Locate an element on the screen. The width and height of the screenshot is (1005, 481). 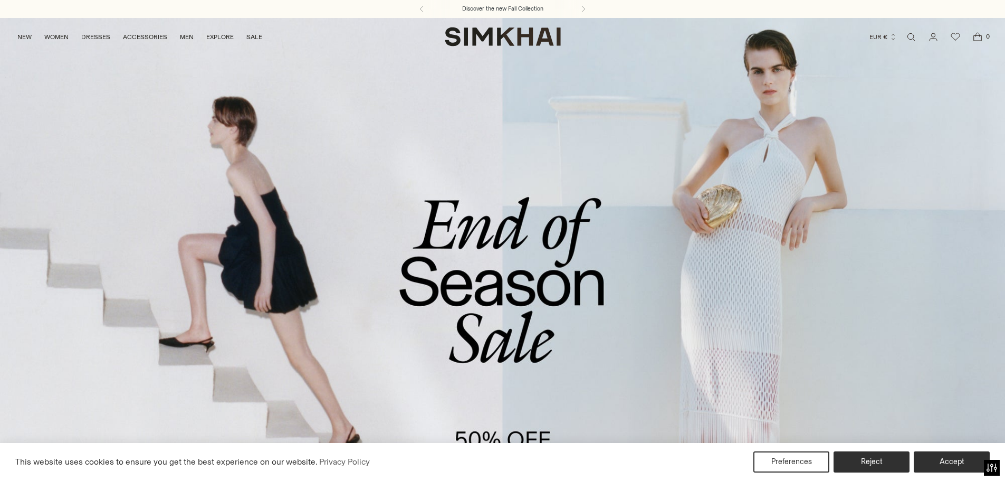
a: MEN is located at coordinates (187, 37).